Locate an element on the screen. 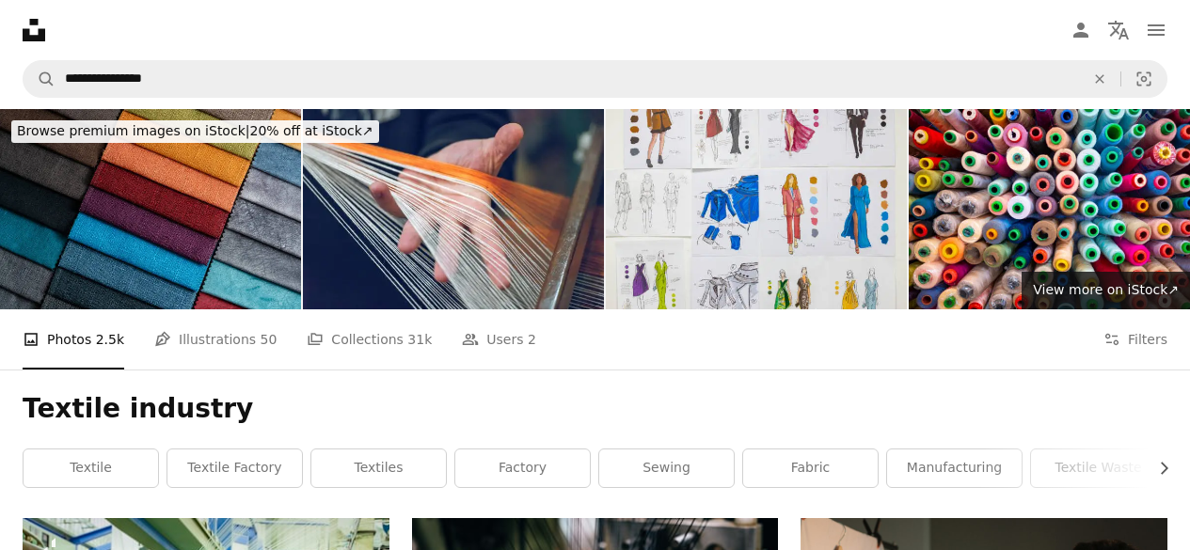 The height and width of the screenshot is (550, 1190). a: factory is located at coordinates (522, 468).